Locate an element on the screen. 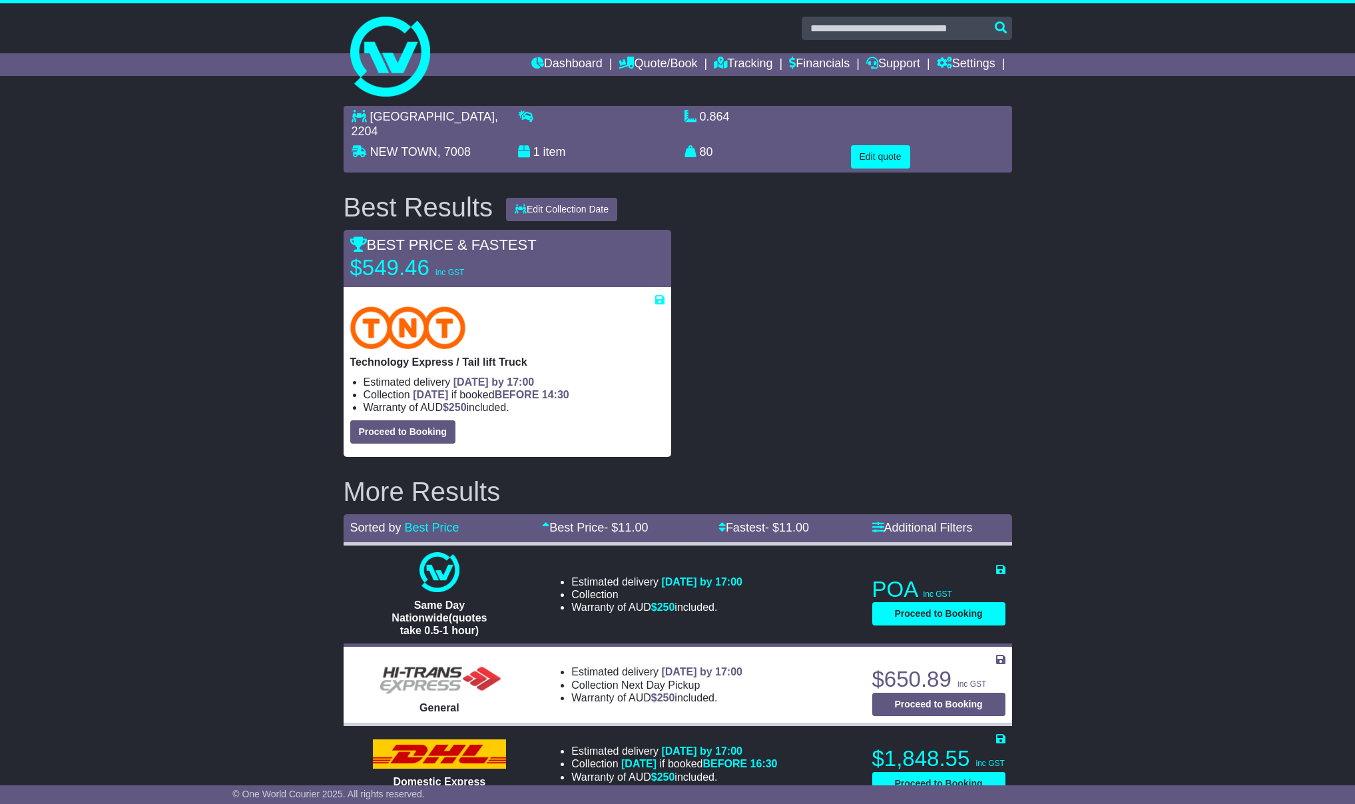 This screenshot has width=1355, height=804. p: $549.46 is located at coordinates (434, 268).